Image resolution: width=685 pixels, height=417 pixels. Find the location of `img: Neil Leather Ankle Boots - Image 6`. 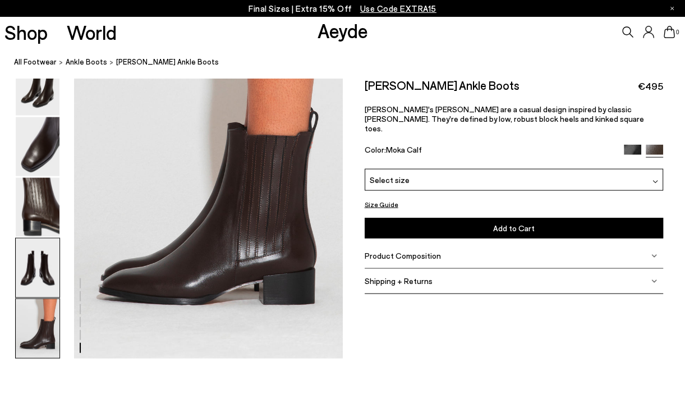

img: Neil Leather Ankle Boots - Image 6 is located at coordinates (38, 328).